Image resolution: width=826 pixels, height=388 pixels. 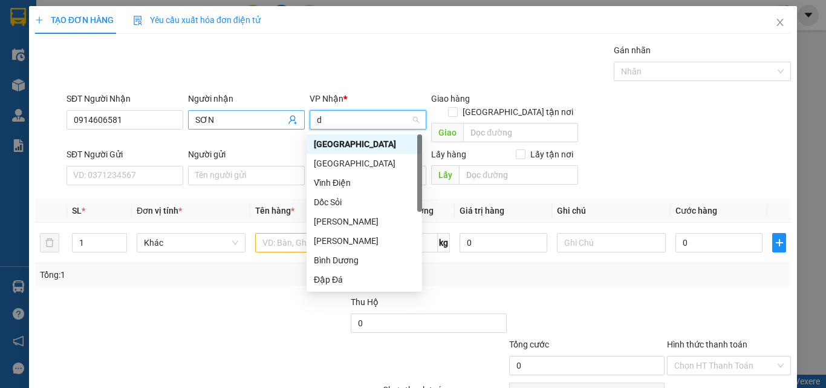 I want to click on span: Đơn vị tính, so click(x=159, y=210).